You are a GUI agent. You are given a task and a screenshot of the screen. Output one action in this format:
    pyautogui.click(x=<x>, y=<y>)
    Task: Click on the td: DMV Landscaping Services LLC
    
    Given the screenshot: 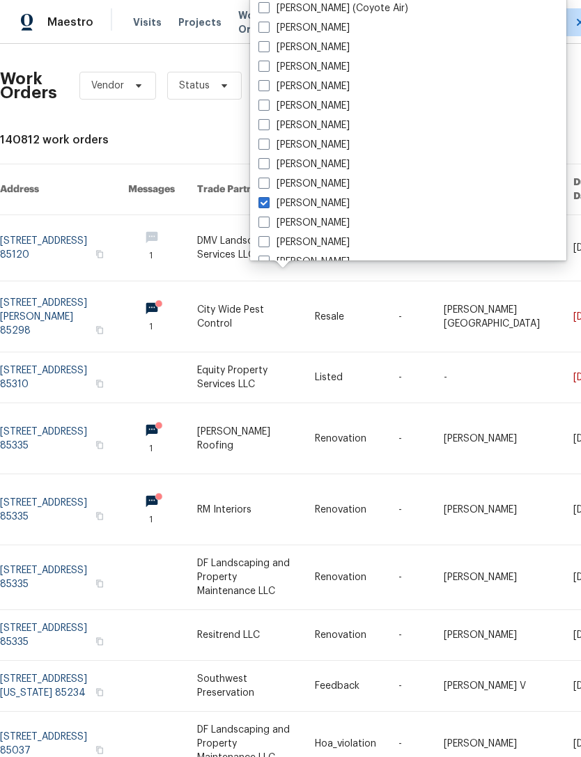 What is the action you would take?
    pyautogui.click(x=244, y=248)
    